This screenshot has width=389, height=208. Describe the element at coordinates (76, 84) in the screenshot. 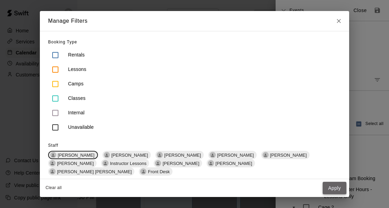

I see `p: Camps` at that location.